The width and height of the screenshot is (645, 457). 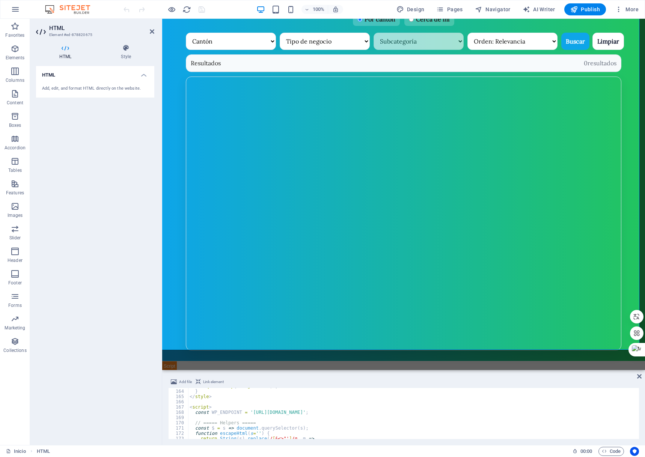 I want to click on p: Tables, so click(x=15, y=170).